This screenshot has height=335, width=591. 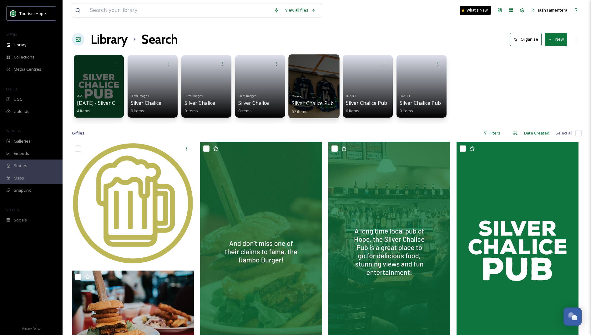 I want to click on img: logo.png, so click(x=13, y=13).